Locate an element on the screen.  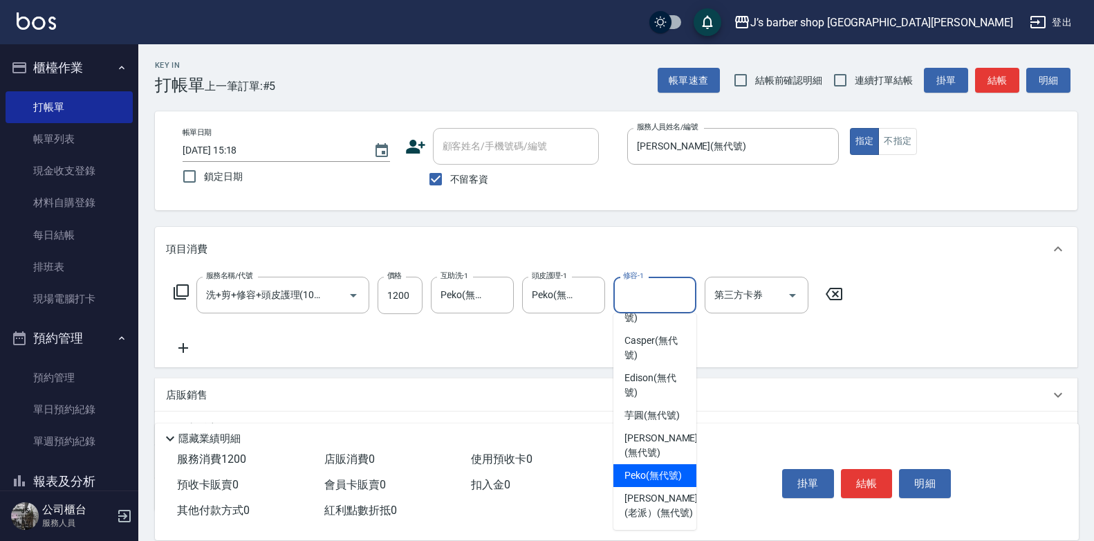
span: Peko (無代號) is located at coordinates (653, 475).